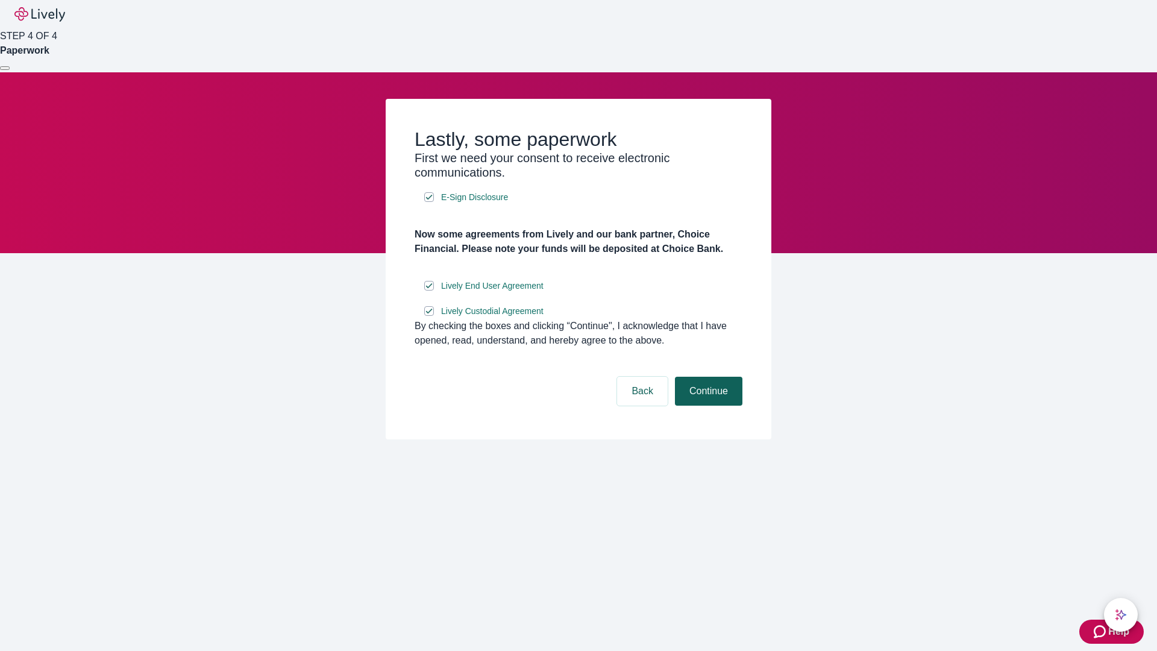  What do you see at coordinates (492, 286) in the screenshot?
I see `span: Lively End User Agreement` at bounding box center [492, 286].